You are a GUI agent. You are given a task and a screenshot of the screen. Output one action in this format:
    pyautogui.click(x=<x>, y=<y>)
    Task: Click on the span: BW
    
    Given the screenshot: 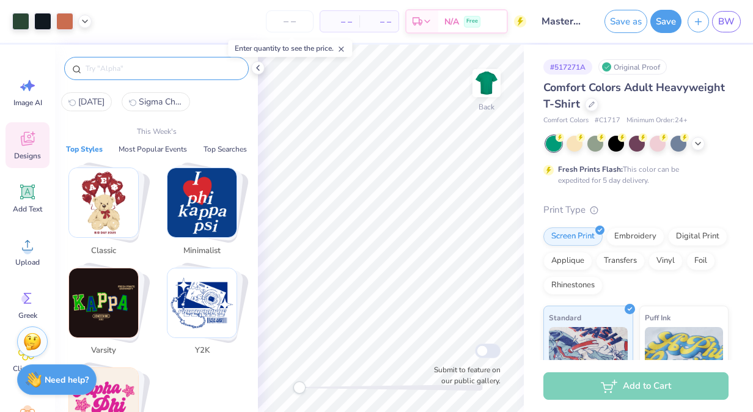 What is the action you would take?
    pyautogui.click(x=726, y=21)
    